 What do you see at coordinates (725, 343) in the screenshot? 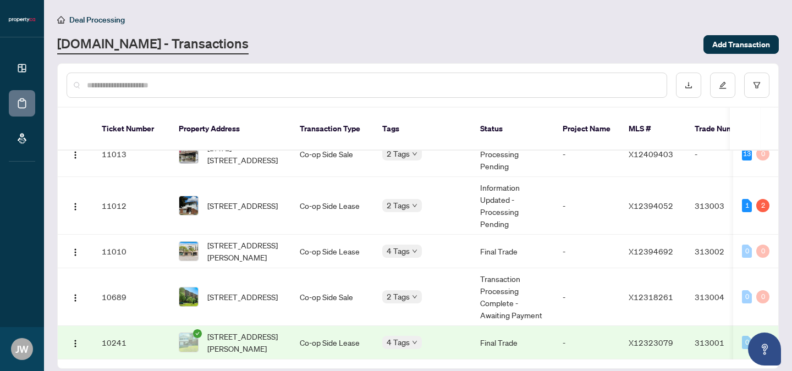
I see `td: 313001` at bounding box center [725, 343].